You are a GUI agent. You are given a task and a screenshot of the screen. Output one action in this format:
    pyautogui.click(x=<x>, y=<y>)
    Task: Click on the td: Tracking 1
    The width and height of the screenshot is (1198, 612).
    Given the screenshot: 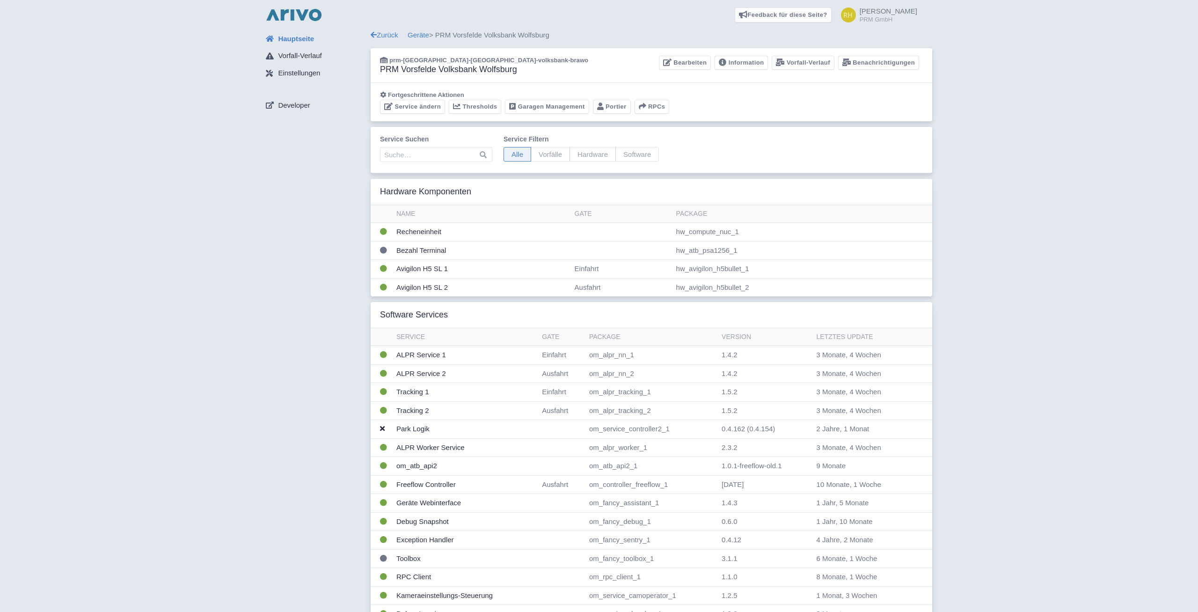 What is the action you would take?
    pyautogui.click(x=465, y=392)
    